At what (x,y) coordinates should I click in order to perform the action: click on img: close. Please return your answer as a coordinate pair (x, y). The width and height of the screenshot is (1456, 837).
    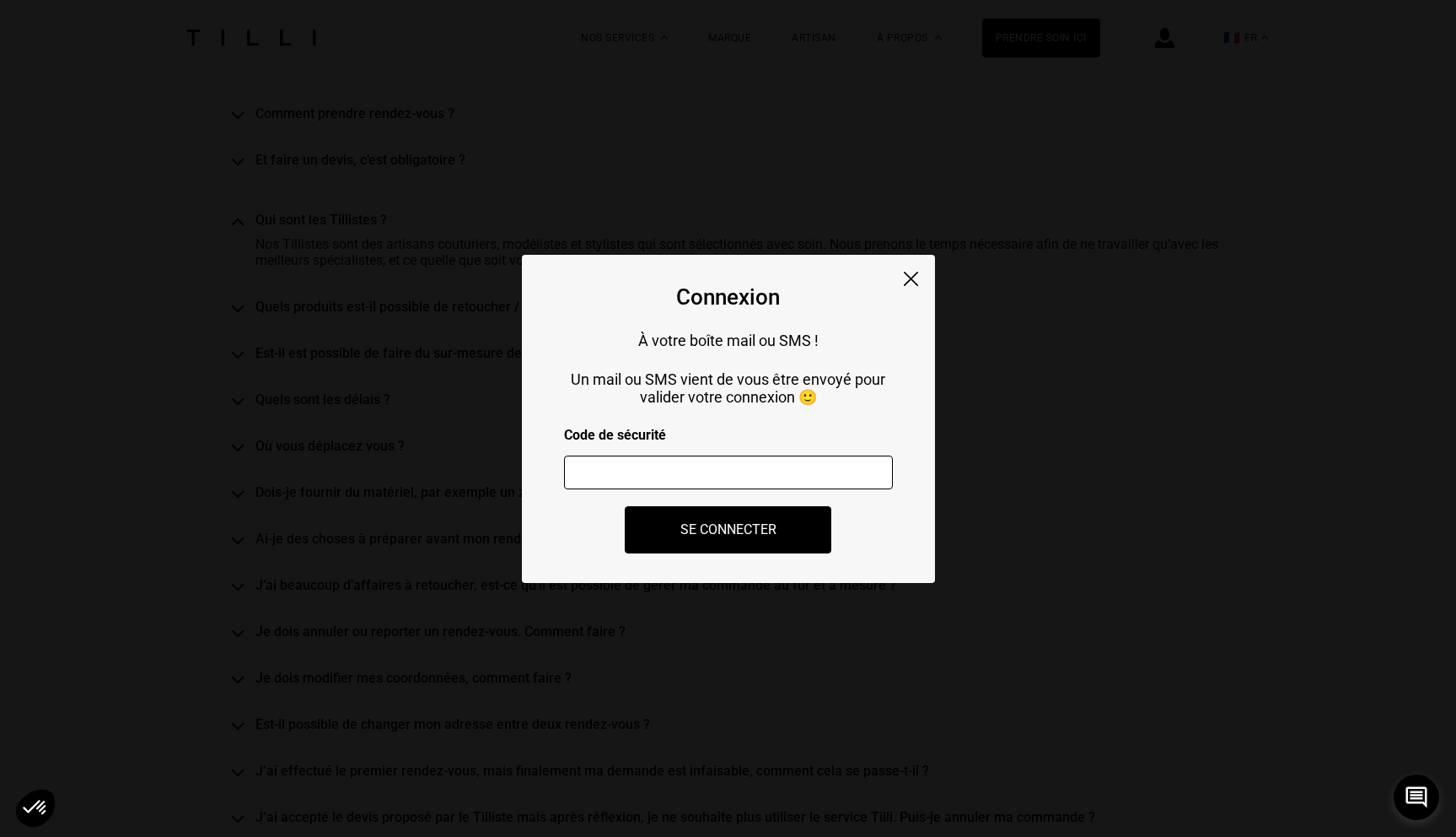
    Looking at the image, I should click on (910, 278).